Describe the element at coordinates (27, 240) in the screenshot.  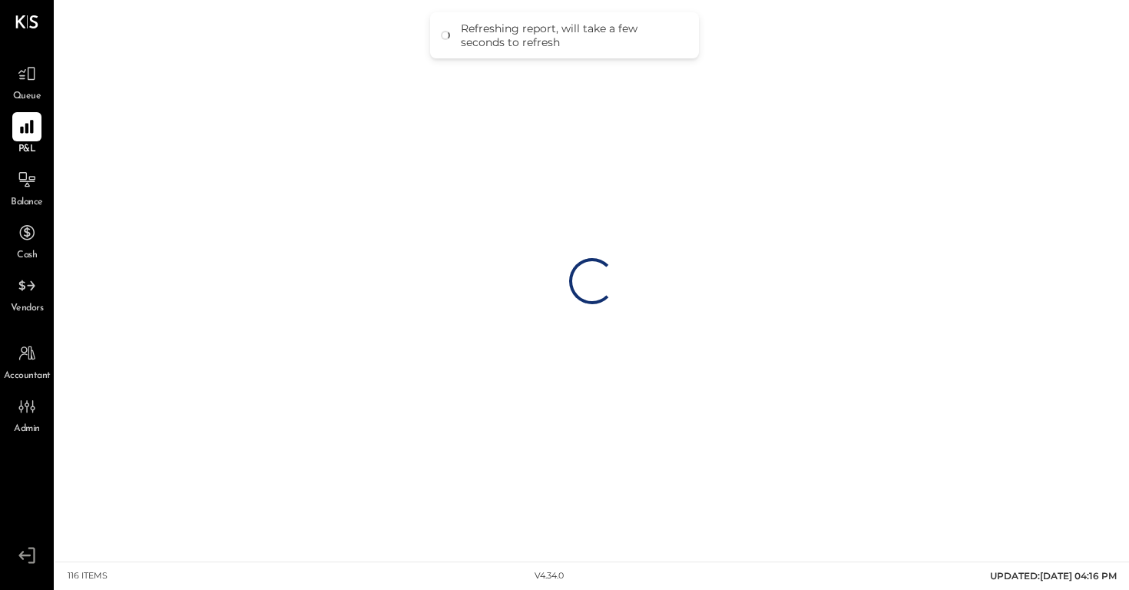
I see `a: Cash` at that location.